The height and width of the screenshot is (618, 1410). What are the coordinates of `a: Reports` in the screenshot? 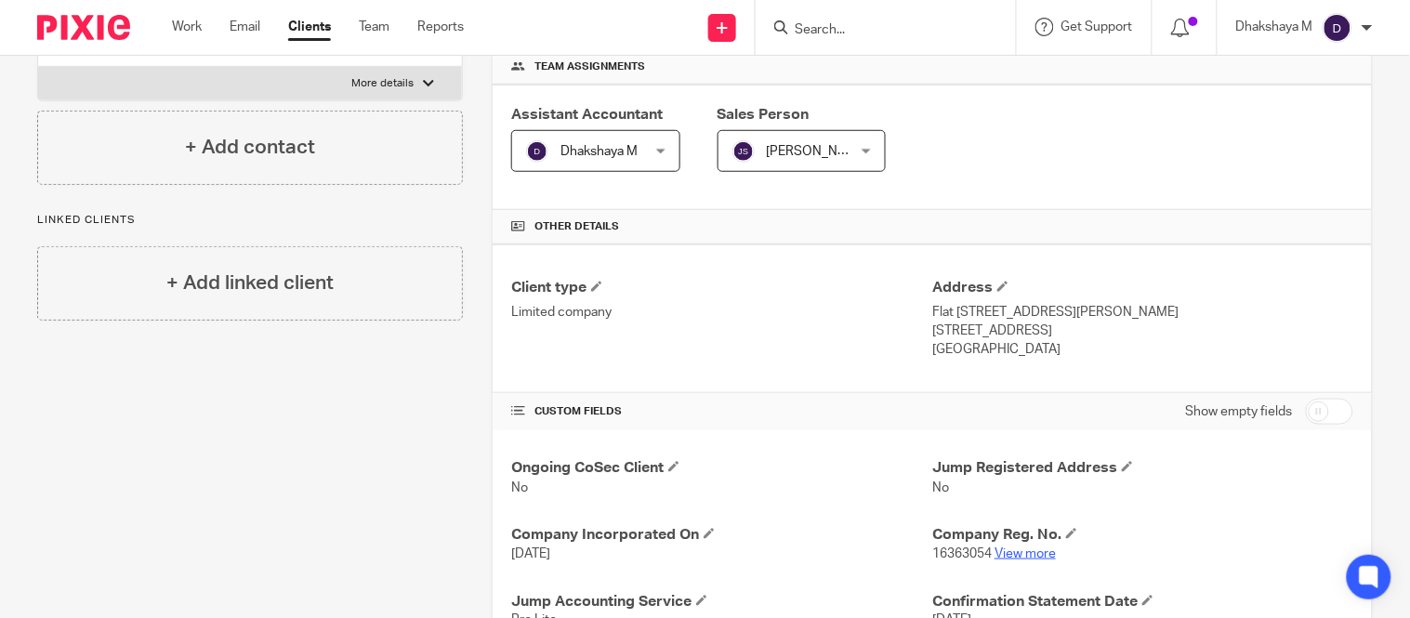 It's located at (441, 27).